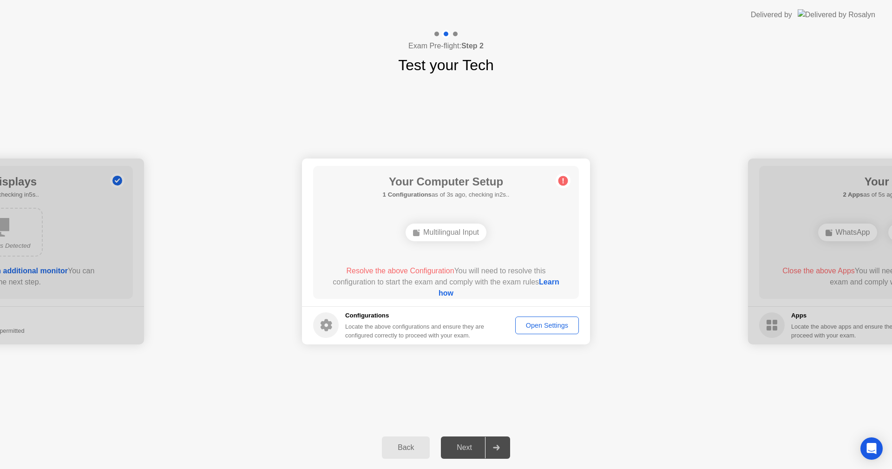 This screenshot has height=469, width=892. Describe the element at coordinates (400, 270) in the screenshot. I see `span: Resolve the above Configuration` at that location.